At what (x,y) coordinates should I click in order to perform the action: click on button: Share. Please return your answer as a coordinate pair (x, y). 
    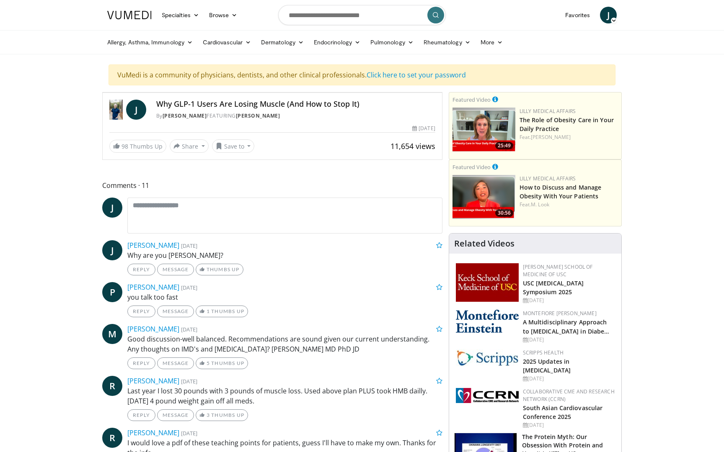
    Looking at the image, I should click on (189, 146).